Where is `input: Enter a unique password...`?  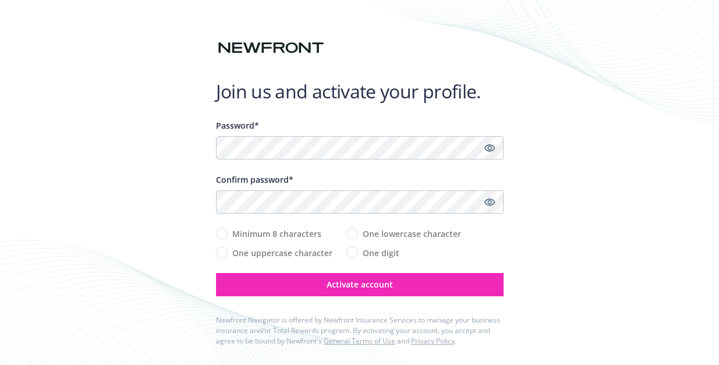
input: Enter a unique password... is located at coordinates (360, 148).